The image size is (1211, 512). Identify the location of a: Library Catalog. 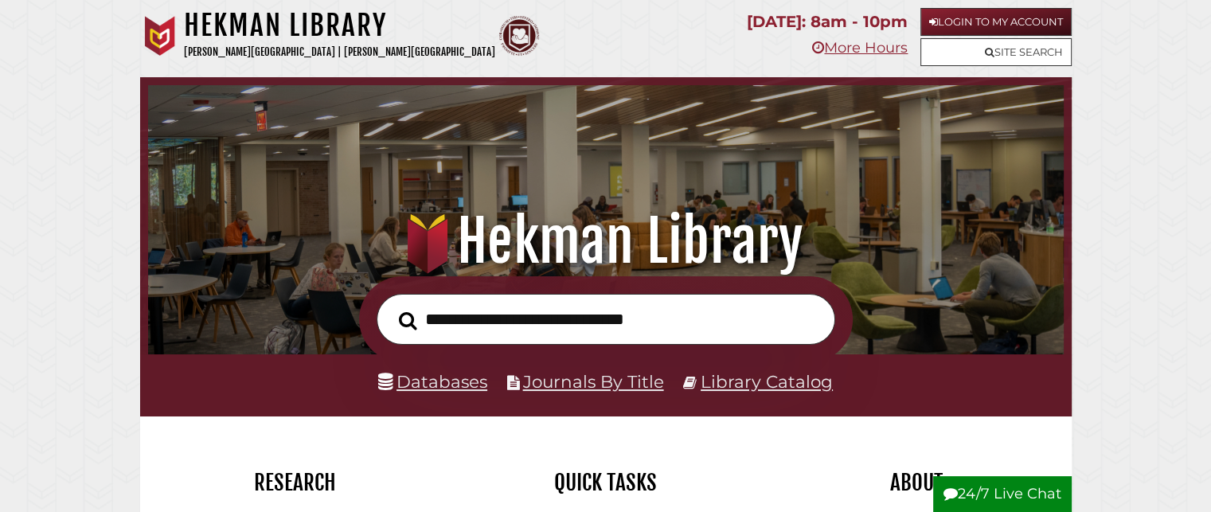
(767, 381).